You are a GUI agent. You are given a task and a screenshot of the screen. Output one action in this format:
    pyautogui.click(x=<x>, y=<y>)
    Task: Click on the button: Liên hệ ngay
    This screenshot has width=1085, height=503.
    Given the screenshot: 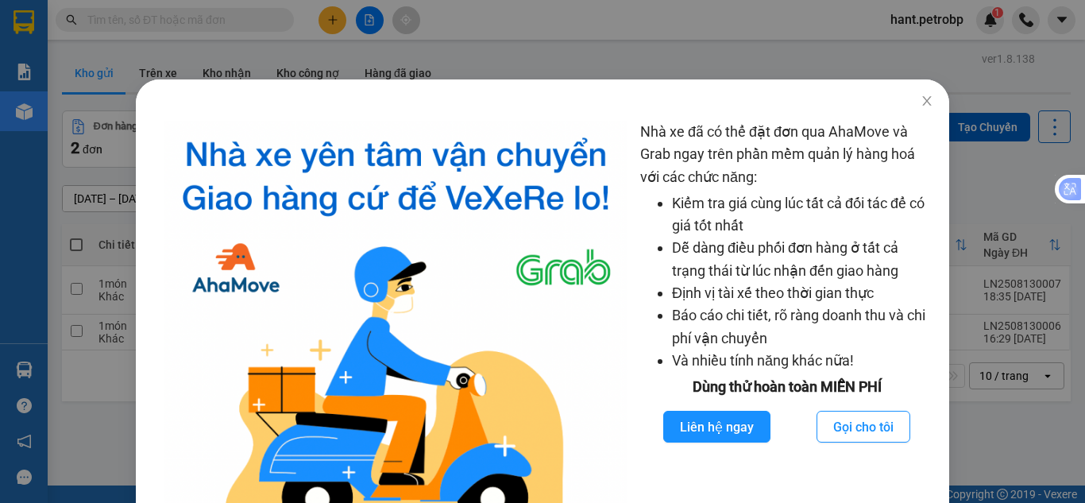 What is the action you would take?
    pyautogui.click(x=716, y=426)
    